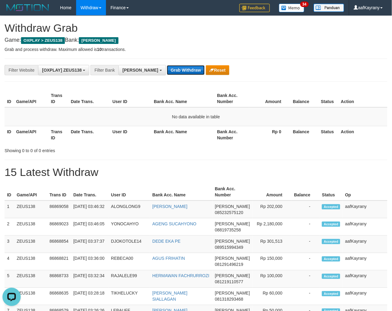 Image resolution: width=392 pixels, height=311 pixels. Describe the element at coordinates (174, 223) in the screenshot. I see `a: AGENG SUCAHYONO` at that location.